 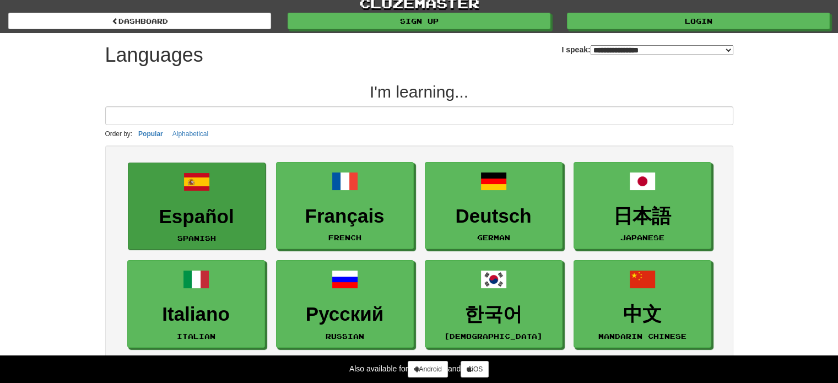 What do you see at coordinates (428, 369) in the screenshot?
I see `a: Android` at bounding box center [428, 369].